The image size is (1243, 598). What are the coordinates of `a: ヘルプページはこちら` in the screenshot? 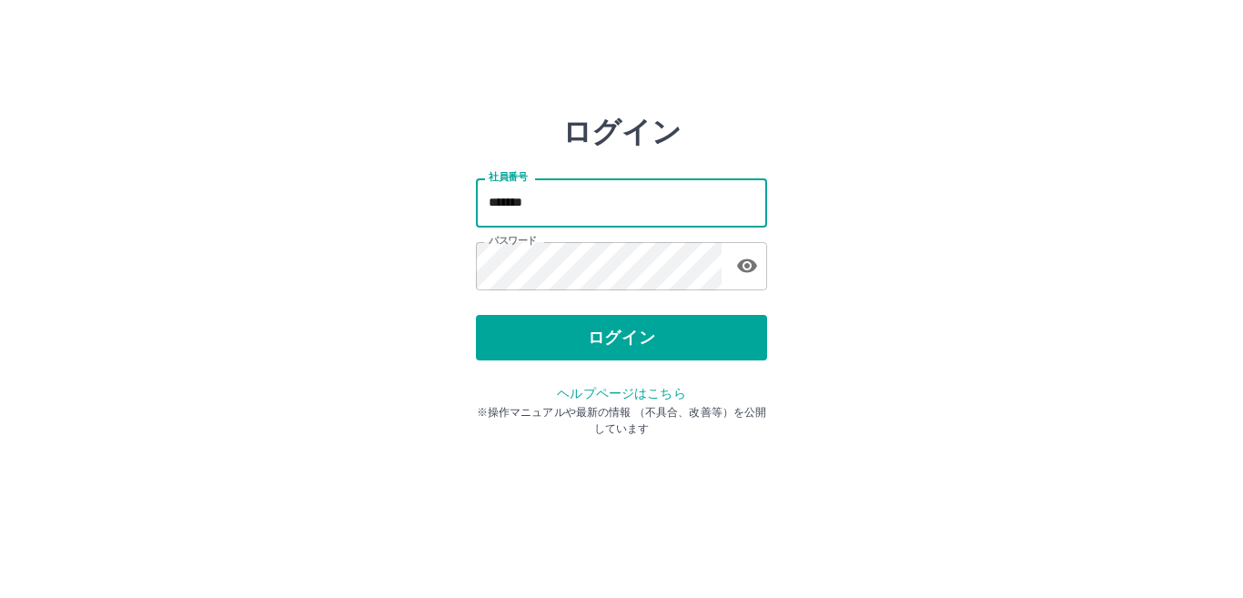 It's located at (621, 393).